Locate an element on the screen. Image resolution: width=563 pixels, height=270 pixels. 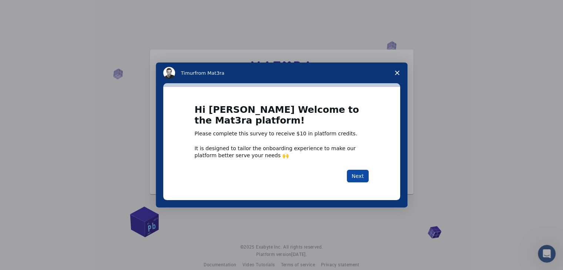
div: It is designed to tailor the onboarding experience to make our platform better serve your needs 🙌 is located at coordinates (282, 152).